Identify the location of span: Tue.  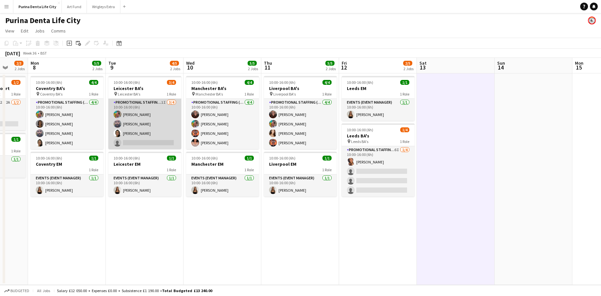
(112, 63).